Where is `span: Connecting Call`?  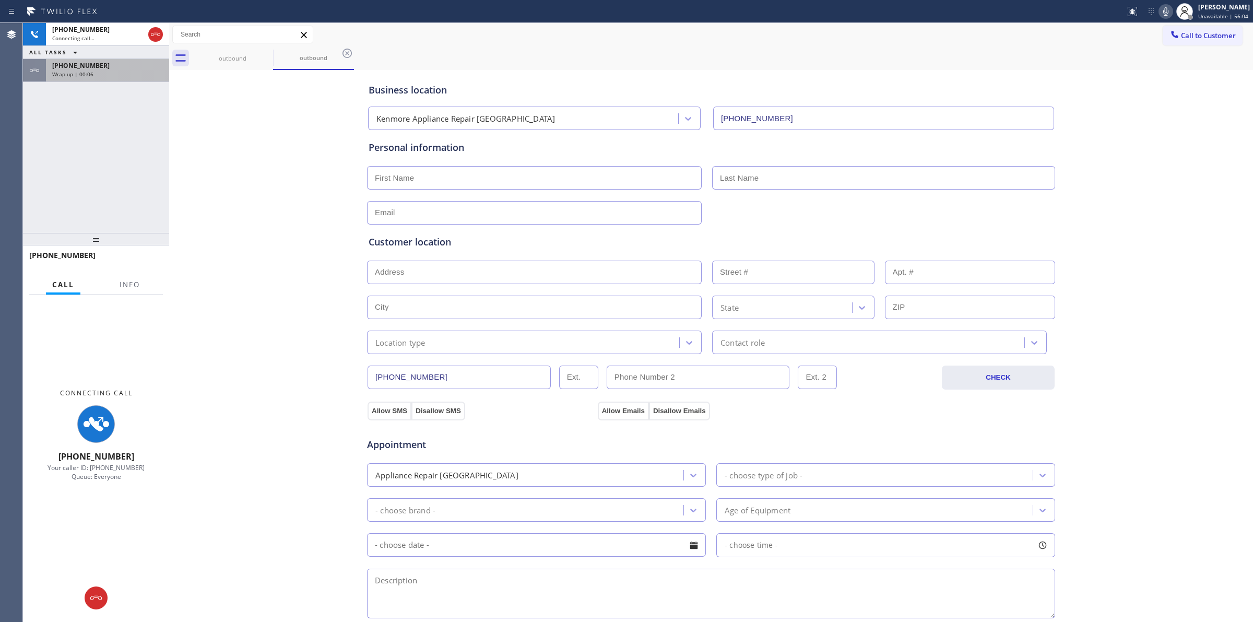
span: Connecting Call is located at coordinates (96, 393).